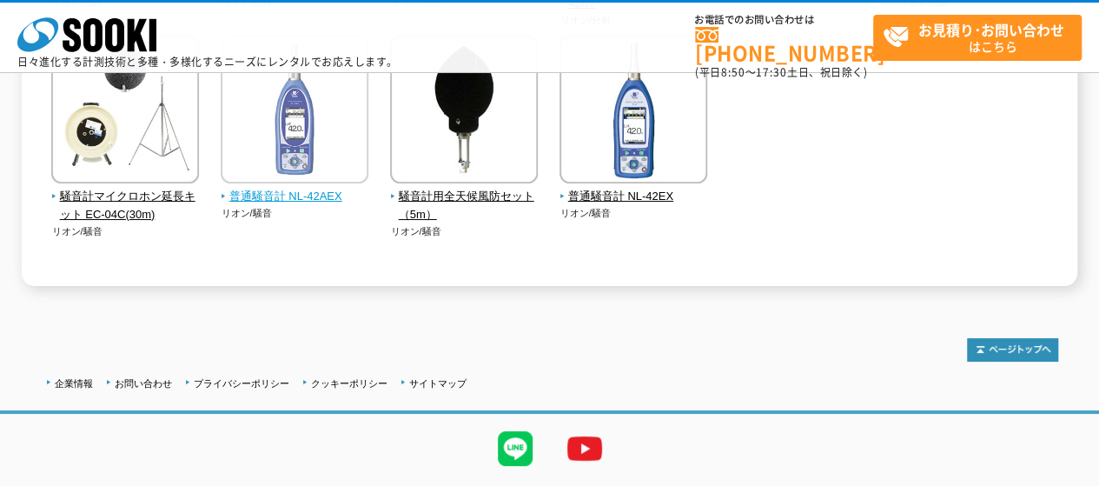  What do you see at coordinates (74, 383) in the screenshot?
I see `a: 企業情報` at bounding box center [74, 383].